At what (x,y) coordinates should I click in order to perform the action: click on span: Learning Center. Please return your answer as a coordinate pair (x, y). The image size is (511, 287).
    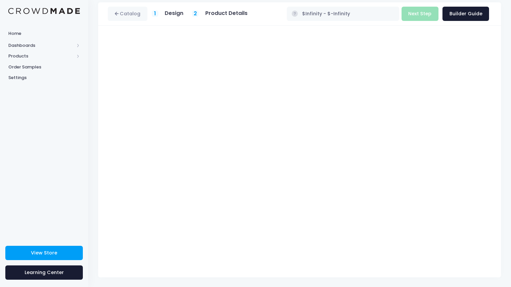
    Looking at the image, I should click on (44, 273).